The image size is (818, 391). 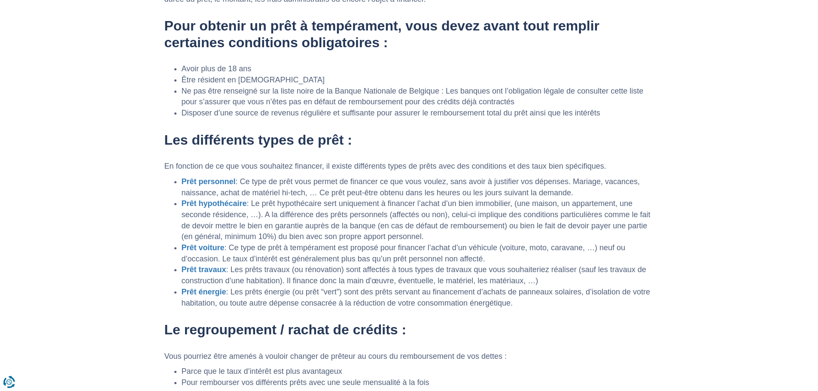 What do you see at coordinates (214, 203) in the screenshot?
I see `a: Prêt hypothécaire` at bounding box center [214, 203].